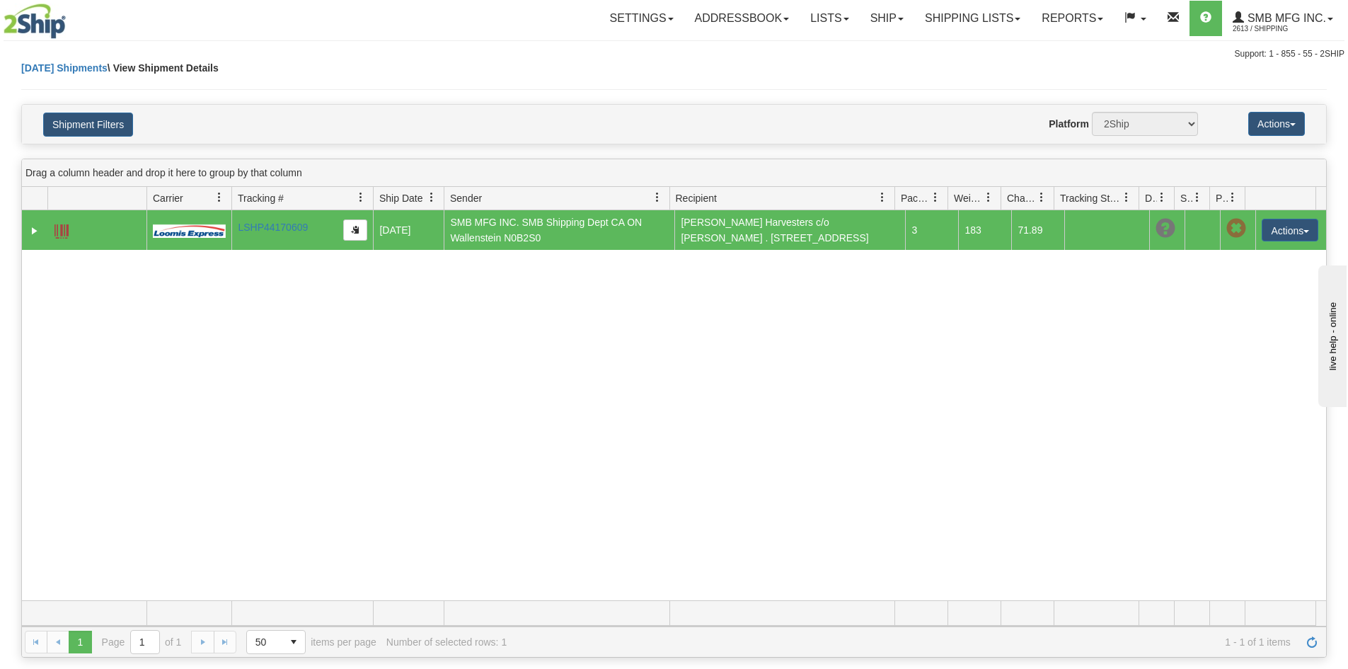 This screenshot has width=1348, height=669. I want to click on span: Shipment Issues, so click(1186, 198).